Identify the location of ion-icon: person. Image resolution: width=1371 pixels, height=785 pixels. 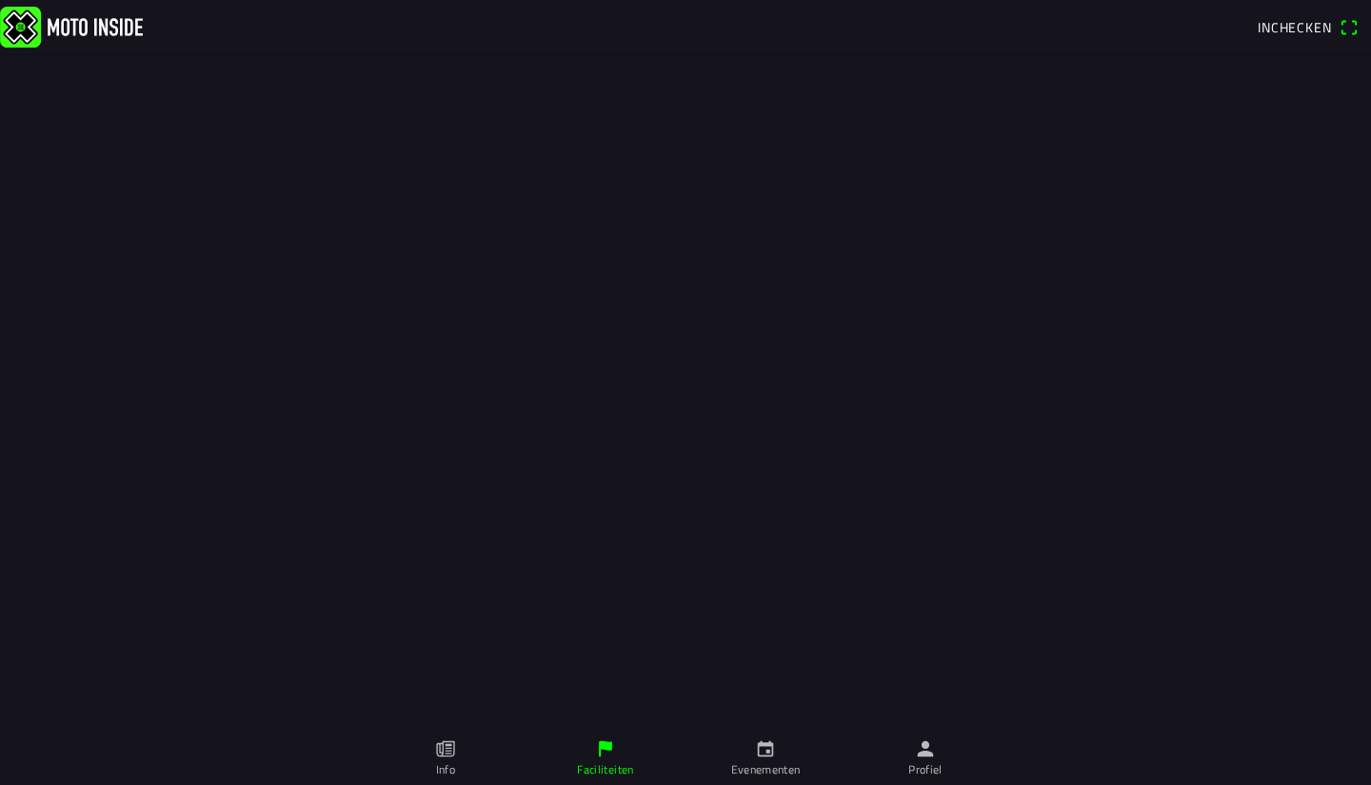
(925, 749).